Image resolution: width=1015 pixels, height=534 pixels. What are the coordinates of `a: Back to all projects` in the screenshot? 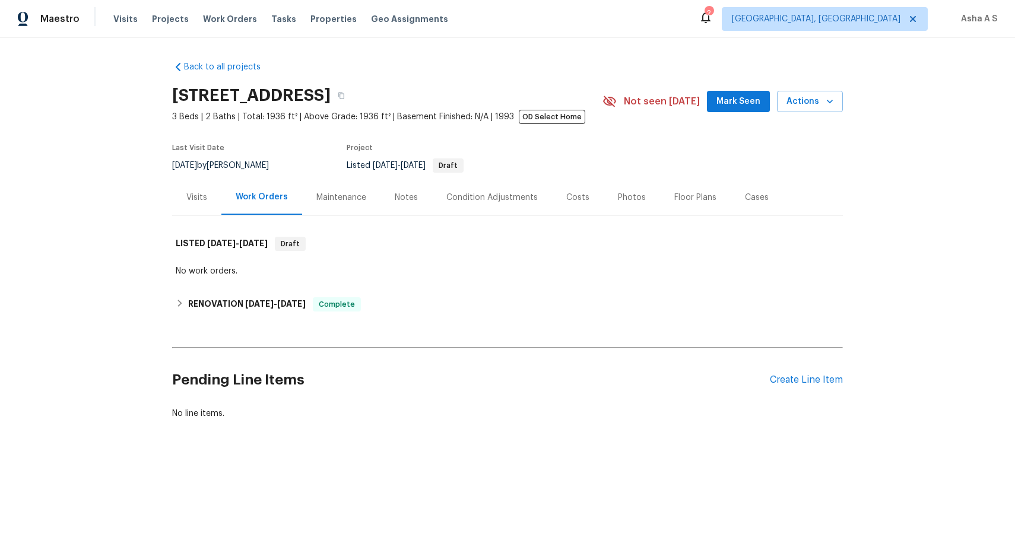 It's located at (229, 67).